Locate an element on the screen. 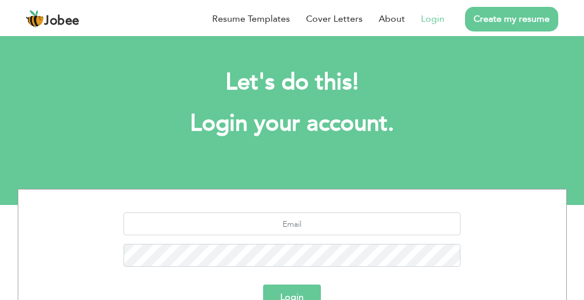  a: Jobee is located at coordinates (53, 19).